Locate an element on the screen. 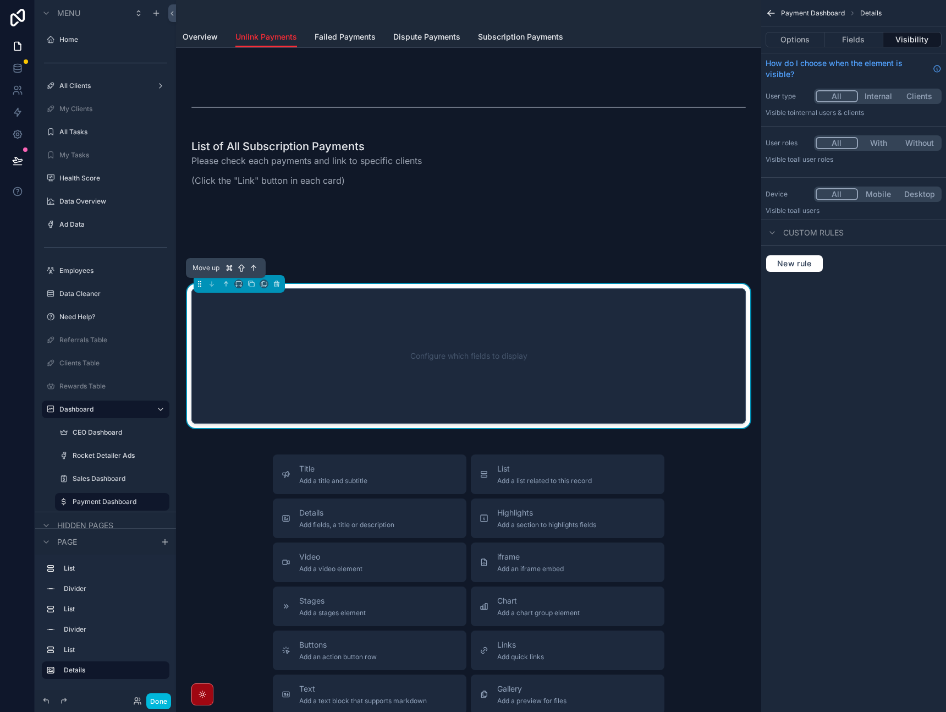  span: How do I choose when the element is visible? is located at coordinates (847, 69).